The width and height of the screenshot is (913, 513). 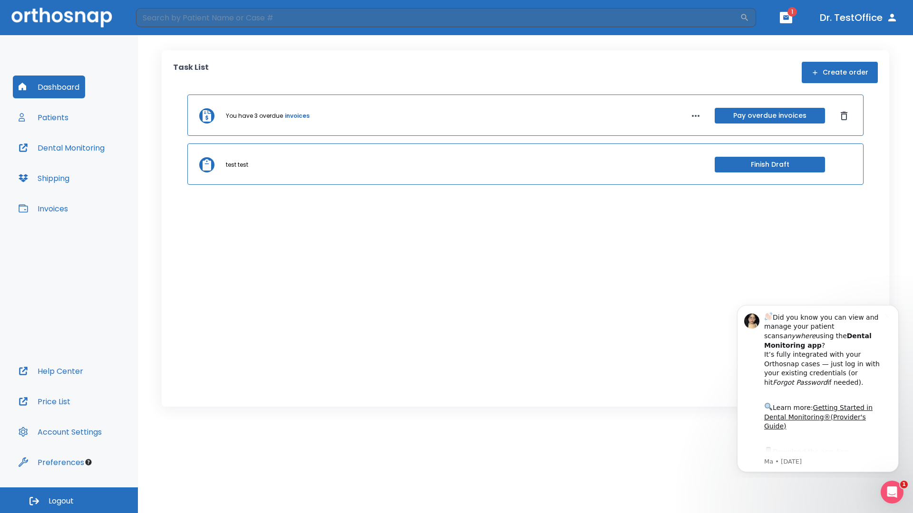 I want to click on button: Account Settings, so click(x=60, y=432).